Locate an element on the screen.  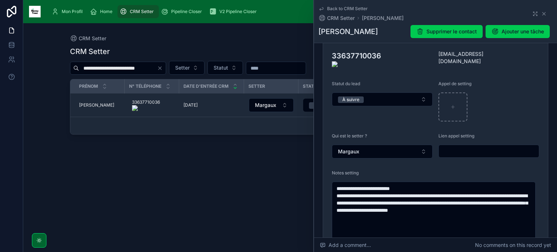
a: V2 Pipeline Closer is located at coordinates (234, 12).